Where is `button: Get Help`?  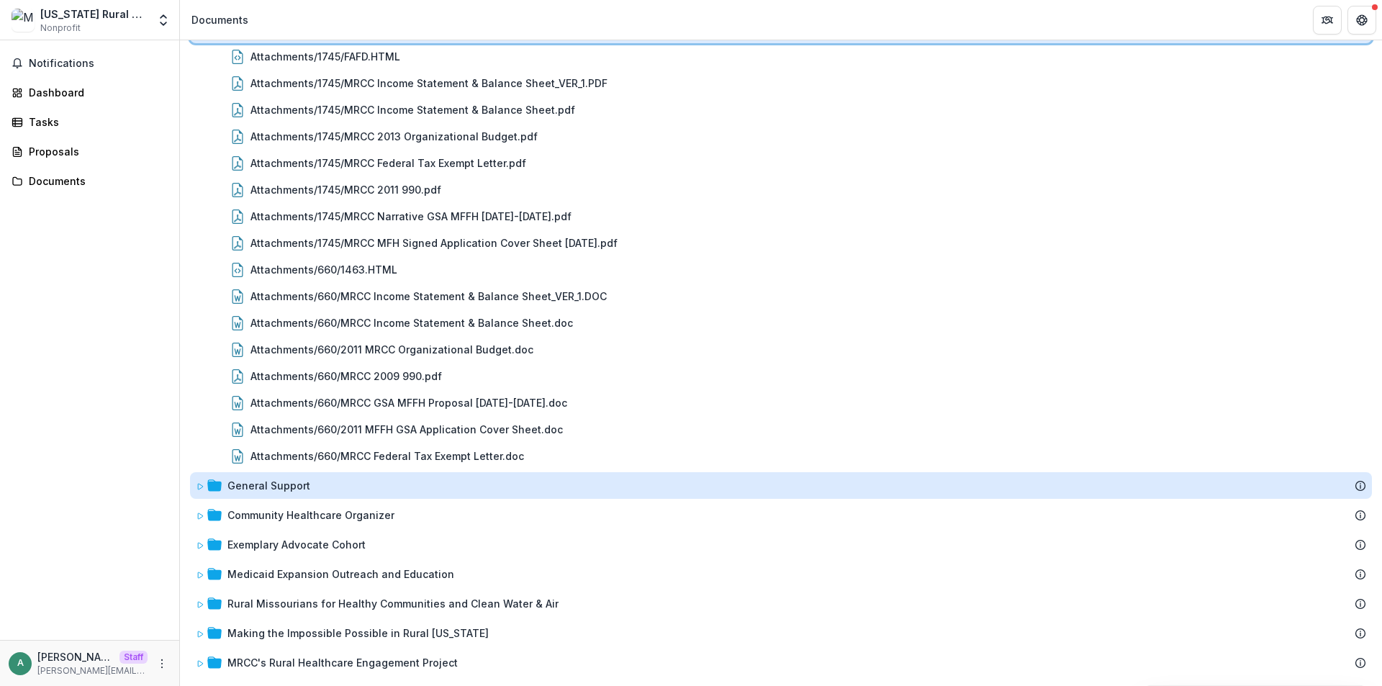 button: Get Help is located at coordinates (1362, 20).